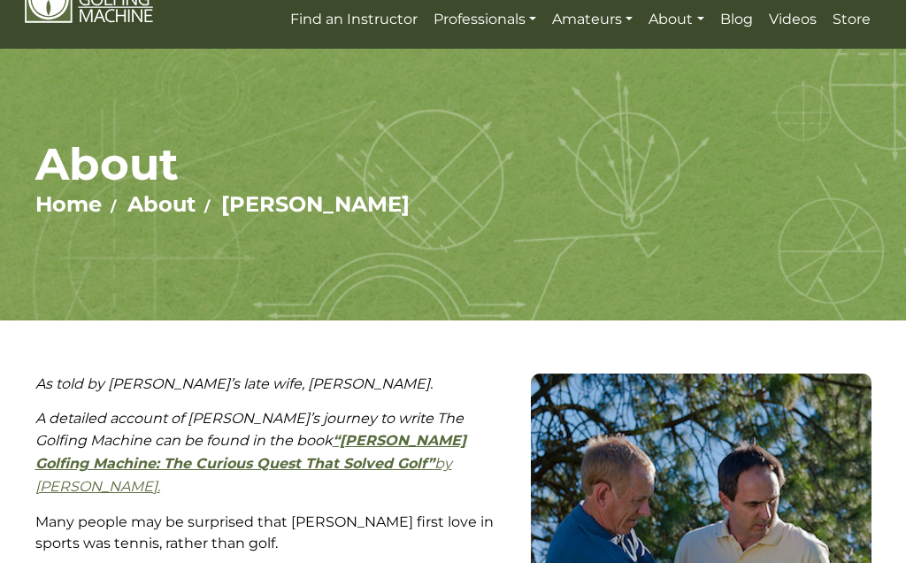 This screenshot has width=906, height=563. What do you see at coordinates (592, 19) in the screenshot?
I see `a: Amateurs` at bounding box center [592, 19].